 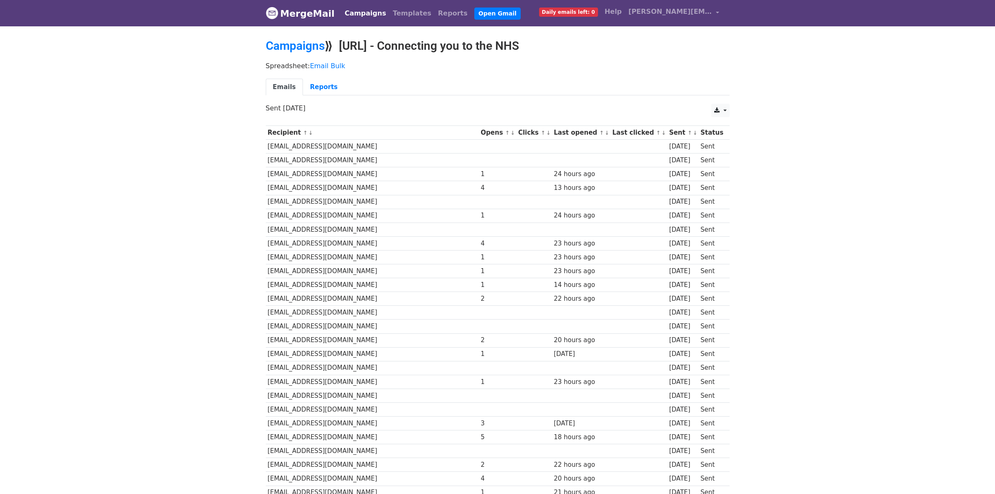 I want to click on span: Daily emails left: 0, so click(x=569, y=12).